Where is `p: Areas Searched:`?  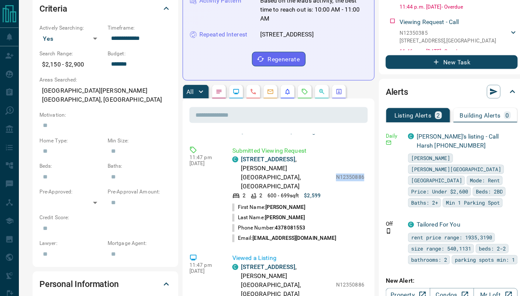 p: Areas Searched: is located at coordinates (105, 80).